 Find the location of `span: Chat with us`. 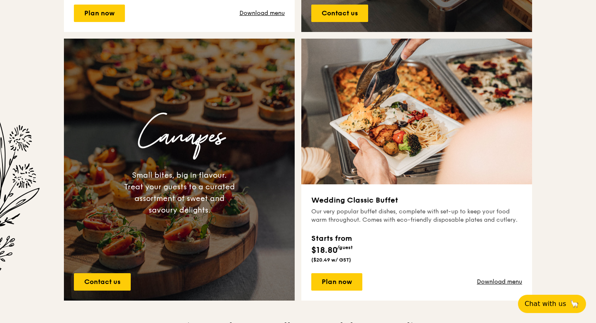

span: Chat with us is located at coordinates (545, 304).